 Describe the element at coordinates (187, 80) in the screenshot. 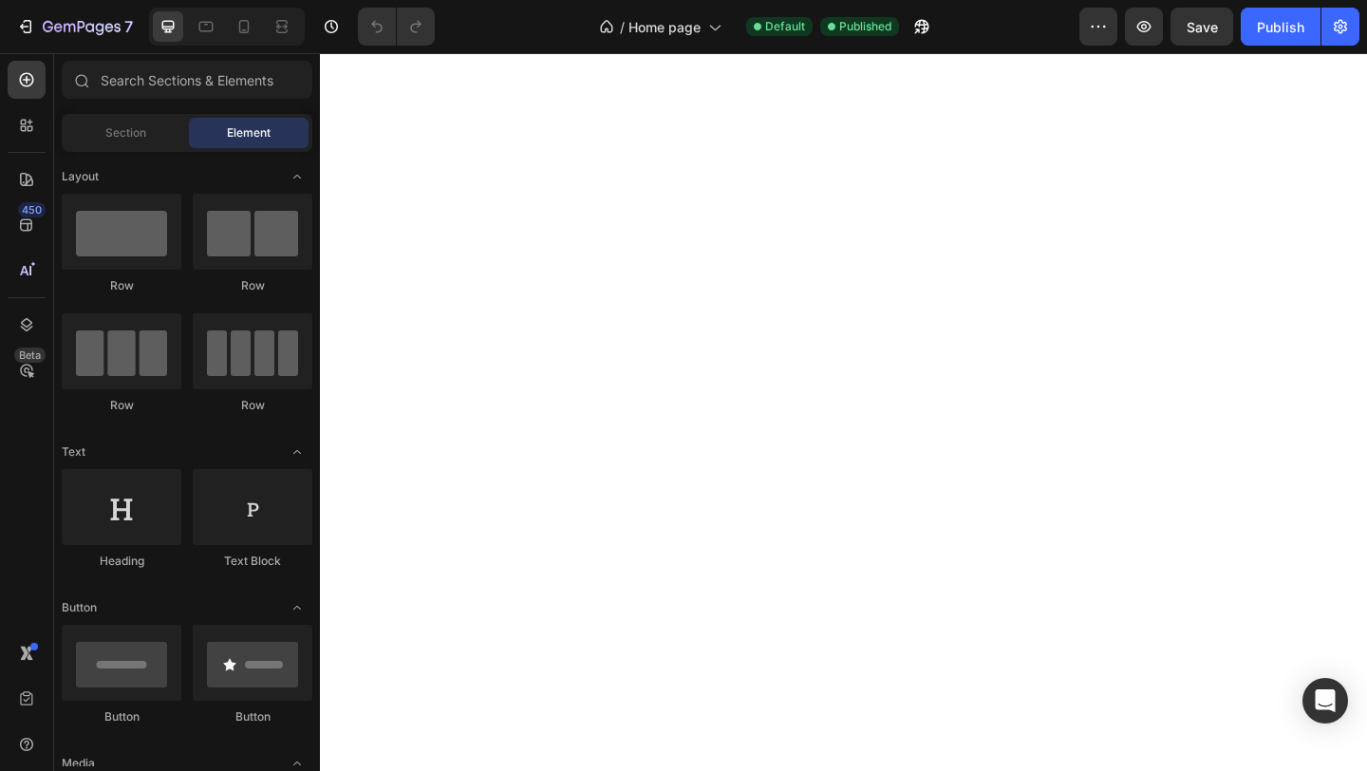

I see `input: Search Sections & Elements` at that location.